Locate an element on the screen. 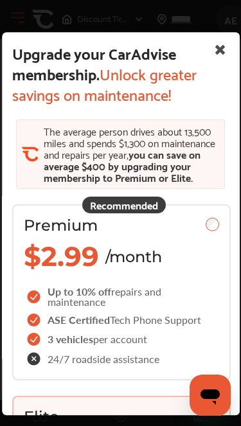 The width and height of the screenshot is (241, 426). span: Upgrade your CarAdvise membership. is located at coordinates (94, 62).